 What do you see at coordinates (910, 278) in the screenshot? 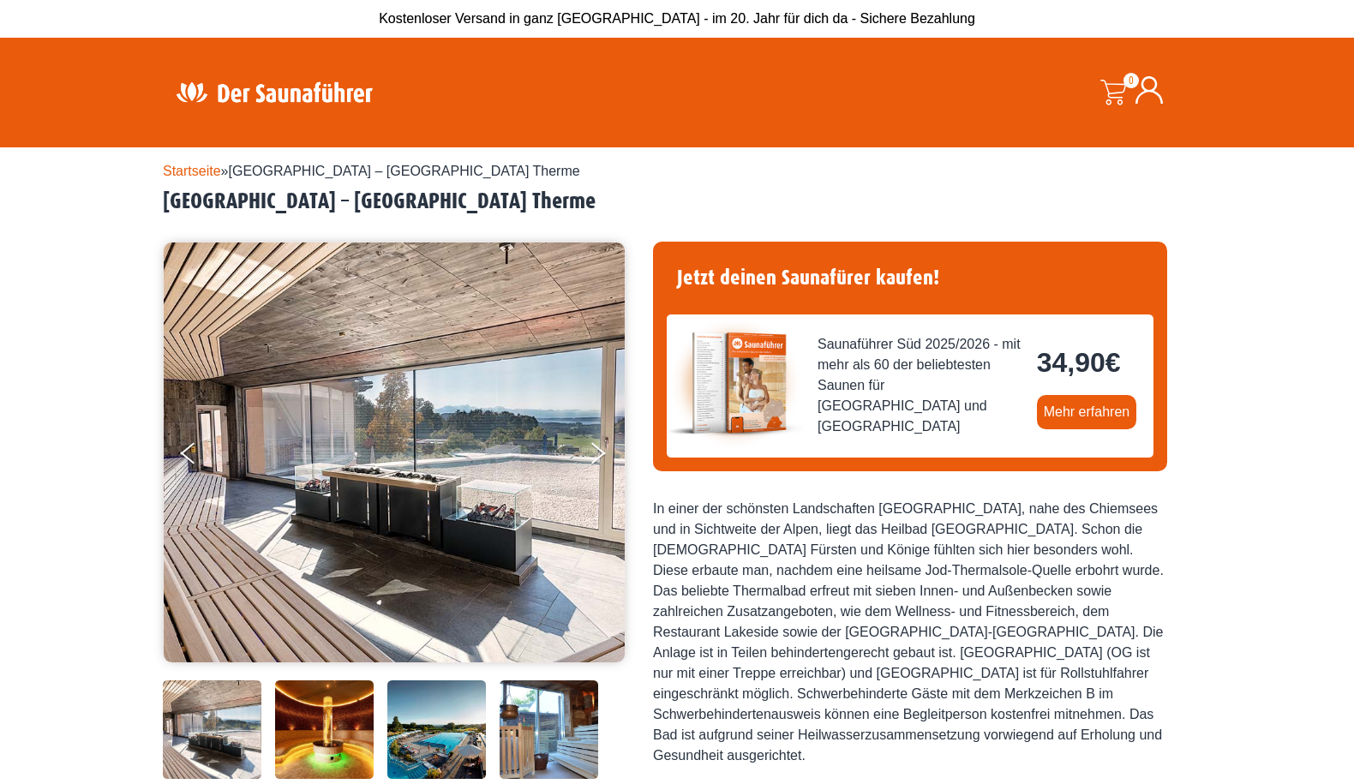
I see `h4: Jetzt deinen Saunafürer kaufen!` at bounding box center [910, 278].